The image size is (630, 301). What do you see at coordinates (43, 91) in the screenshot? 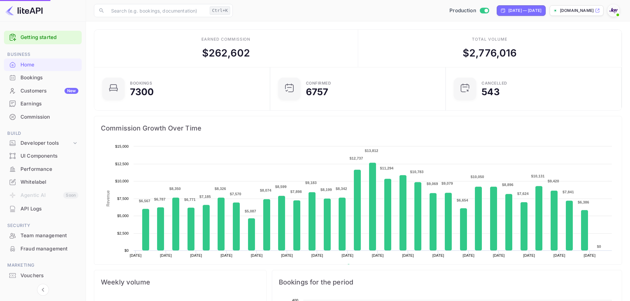
I see `div: CustomersNew` at bounding box center [43, 91].